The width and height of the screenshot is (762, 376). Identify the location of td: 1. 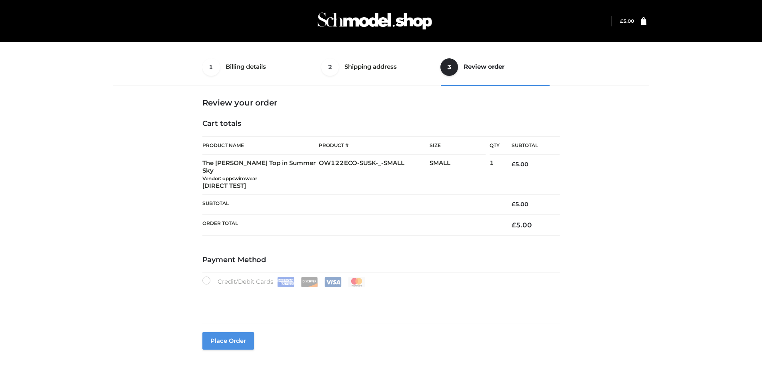
(495, 175).